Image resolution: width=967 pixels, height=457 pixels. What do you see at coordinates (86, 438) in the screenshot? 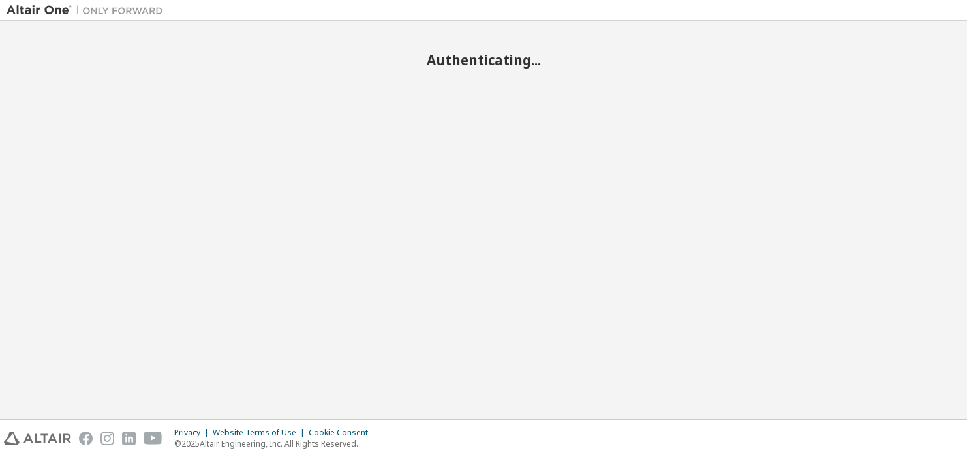
I see `img: facebook.svg` at bounding box center [86, 438].